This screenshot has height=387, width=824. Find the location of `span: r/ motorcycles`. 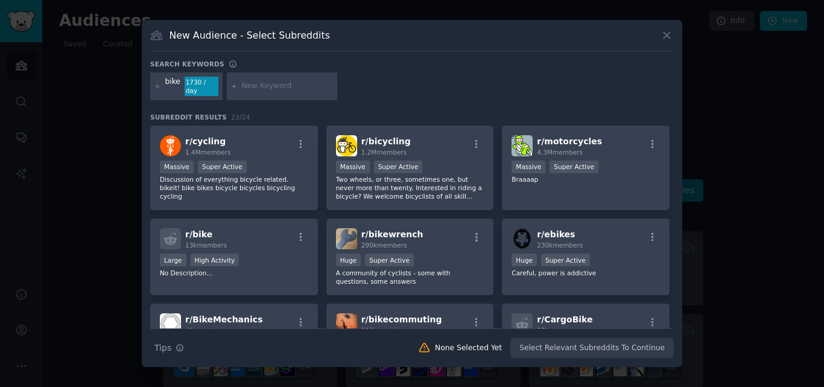

span: r/ motorcycles is located at coordinates (570, 141).